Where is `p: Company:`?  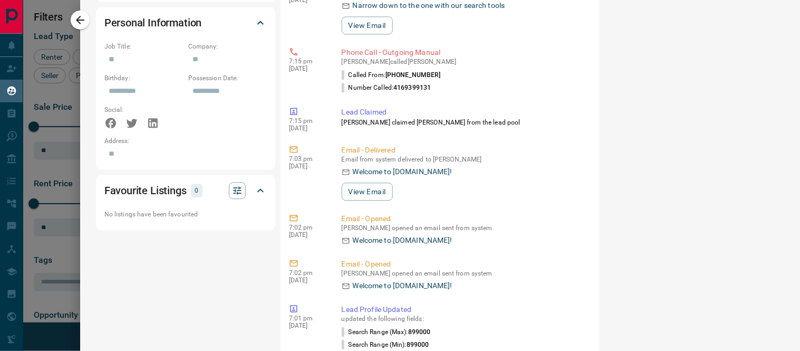 p: Company: is located at coordinates (227, 46).